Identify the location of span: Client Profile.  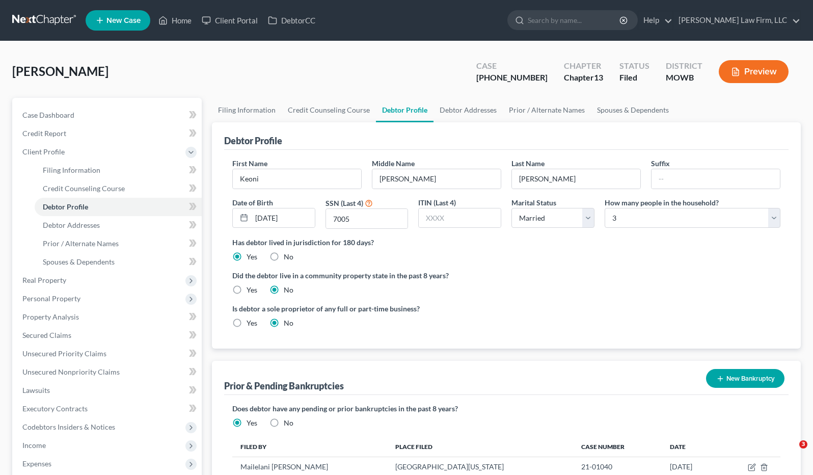
(43, 151).